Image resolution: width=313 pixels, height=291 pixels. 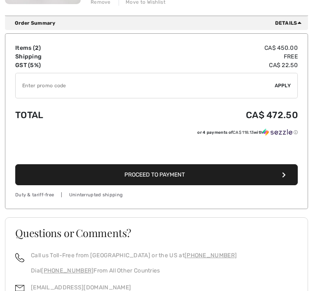 I want to click on td: Shipping, so click(x=65, y=56).